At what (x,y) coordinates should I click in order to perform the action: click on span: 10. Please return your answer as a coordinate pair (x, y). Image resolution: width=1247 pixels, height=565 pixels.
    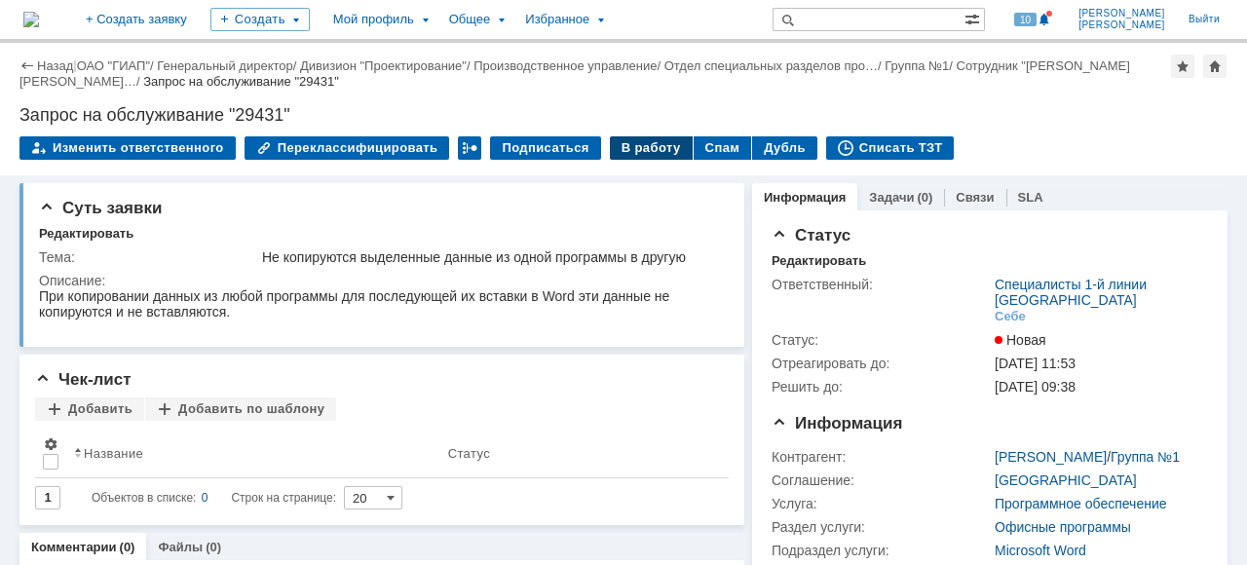
    Looking at the image, I should click on (1025, 19).